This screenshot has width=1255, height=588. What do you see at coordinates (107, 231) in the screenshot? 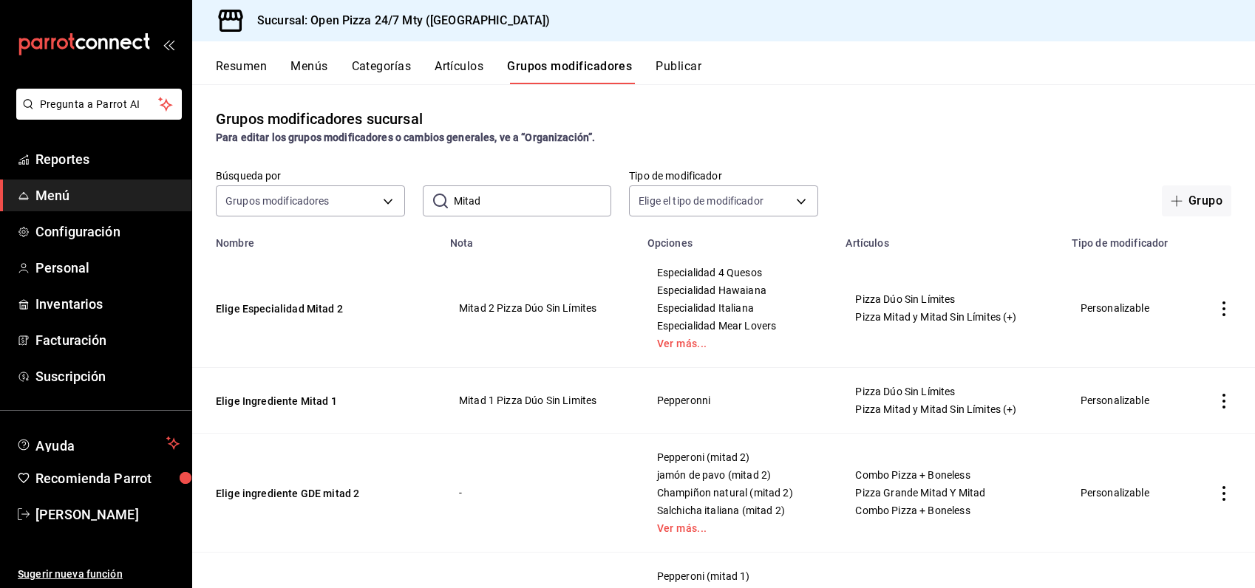
I see `span: Configuración` at bounding box center [107, 231].